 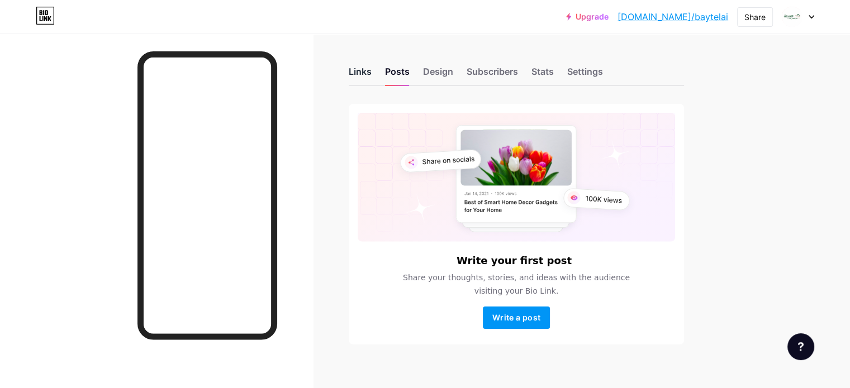 What do you see at coordinates (755, 17) in the screenshot?
I see `div: Share` at bounding box center [755, 17].